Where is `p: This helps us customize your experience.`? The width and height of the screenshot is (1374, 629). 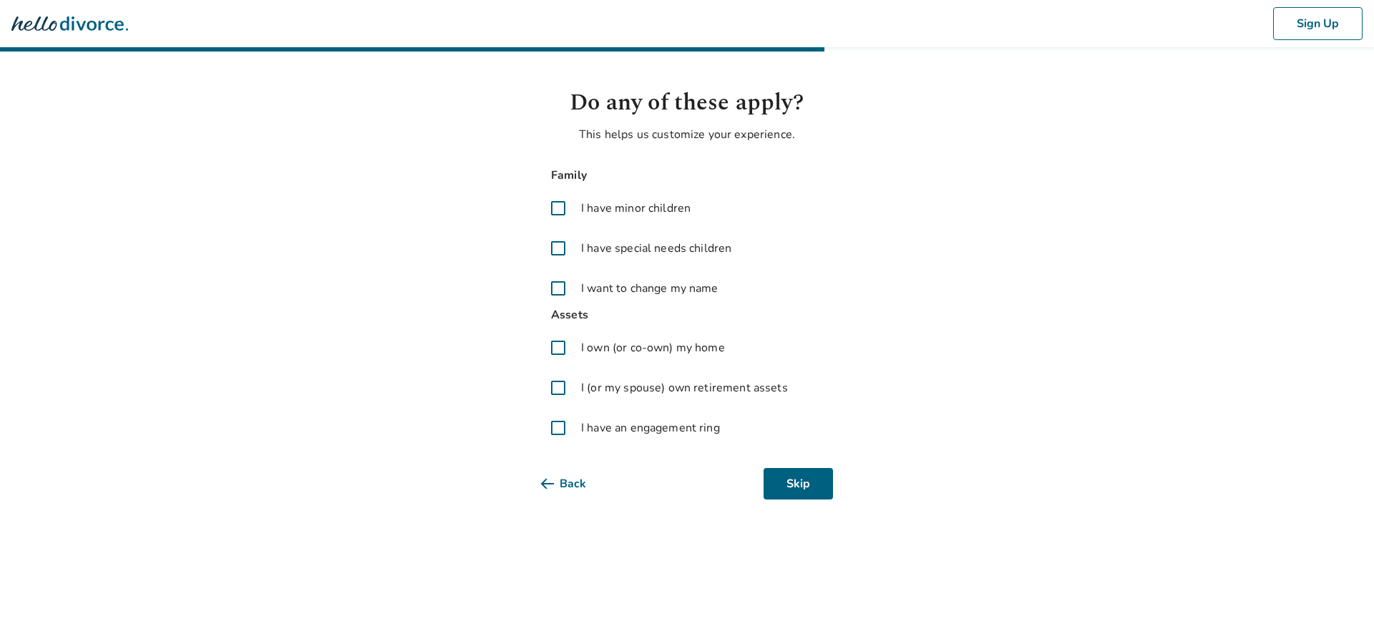
p: This helps us customize your experience. is located at coordinates (687, 135).